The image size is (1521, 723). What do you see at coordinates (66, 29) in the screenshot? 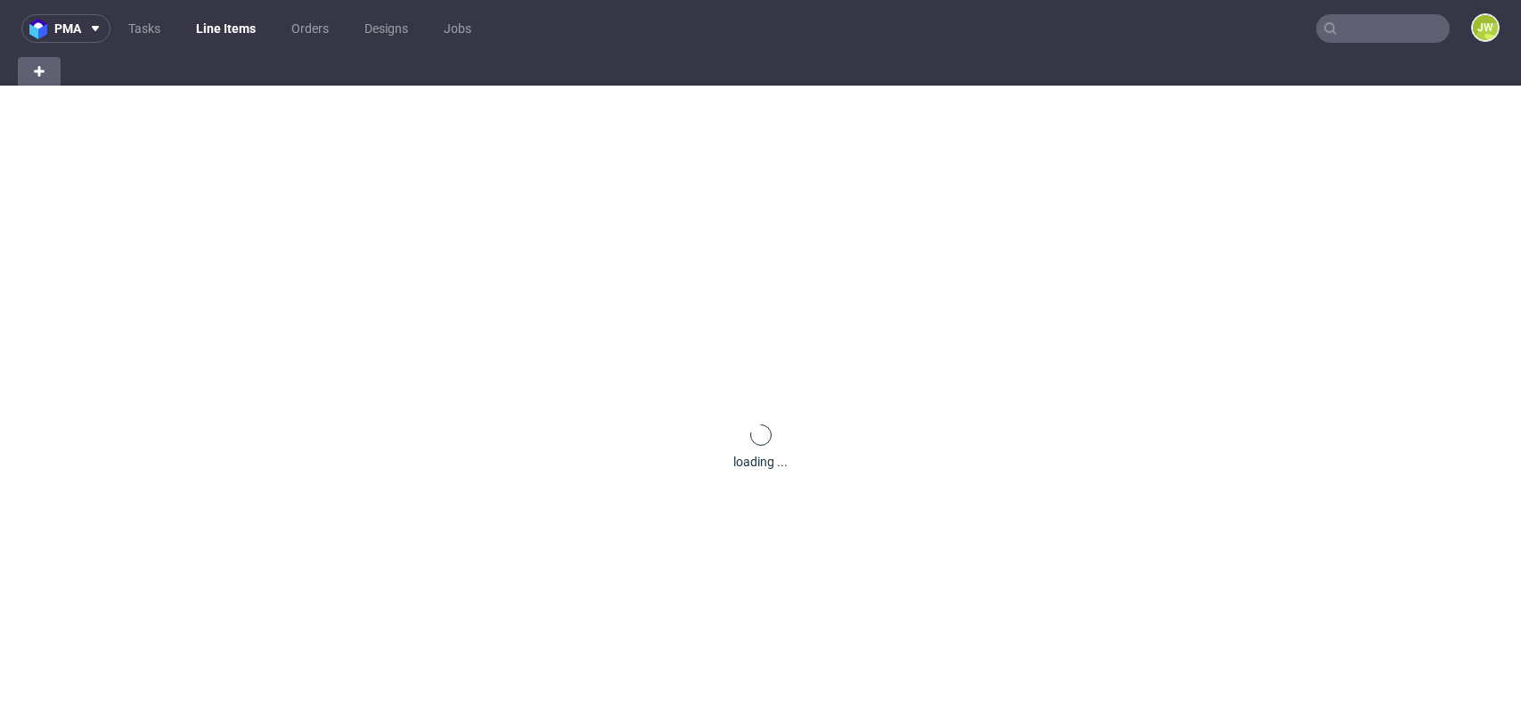
I see `button: pma` at bounding box center [66, 29].